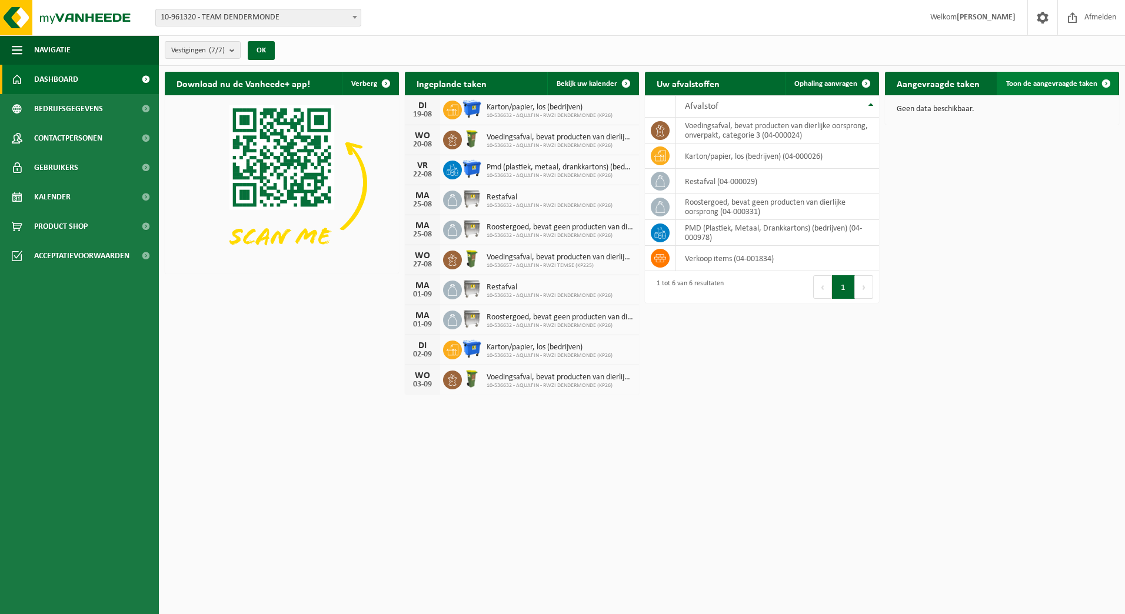  Describe the element at coordinates (82, 256) in the screenshot. I see `span: Acceptatievoorwaarden` at that location.